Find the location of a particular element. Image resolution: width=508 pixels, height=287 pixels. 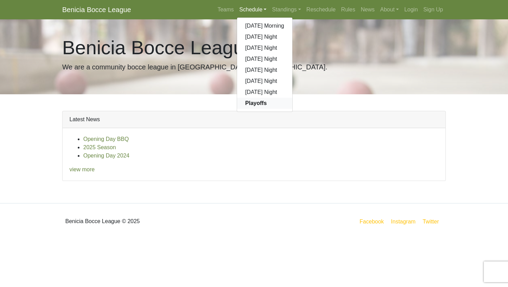

a: Standings is located at coordinates (286, 10).